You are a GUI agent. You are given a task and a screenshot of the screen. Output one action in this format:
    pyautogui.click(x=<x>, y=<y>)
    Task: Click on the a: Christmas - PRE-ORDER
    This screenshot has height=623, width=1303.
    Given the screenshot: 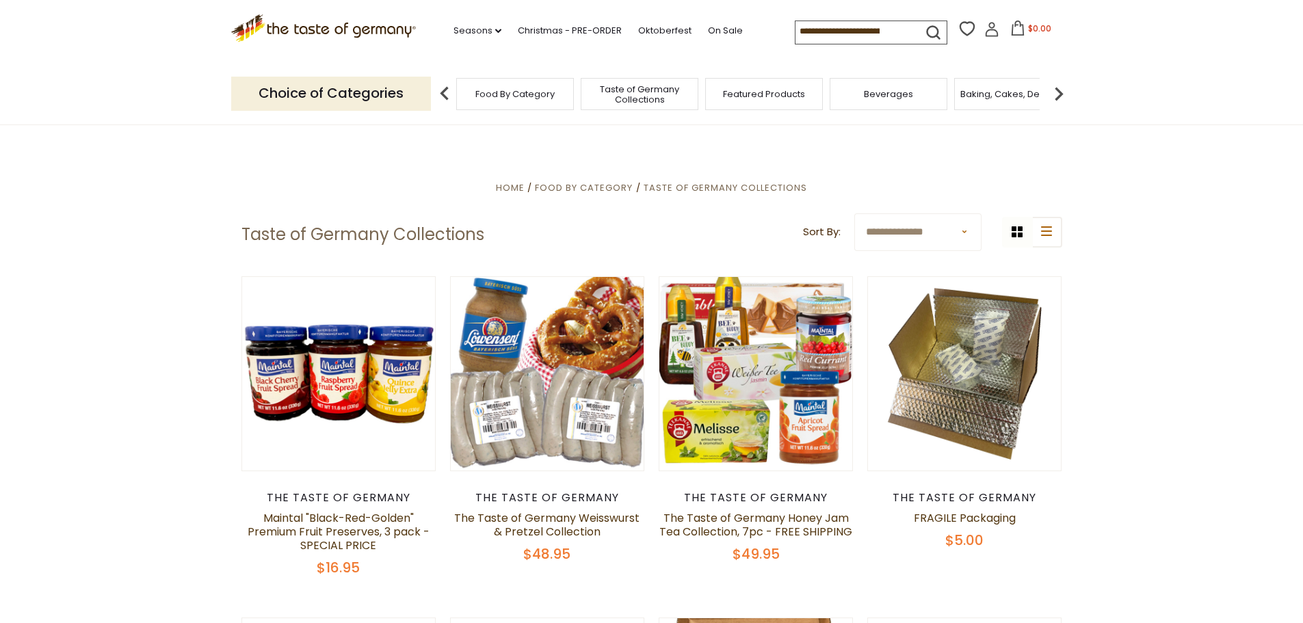 What is the action you would take?
    pyautogui.click(x=570, y=31)
    